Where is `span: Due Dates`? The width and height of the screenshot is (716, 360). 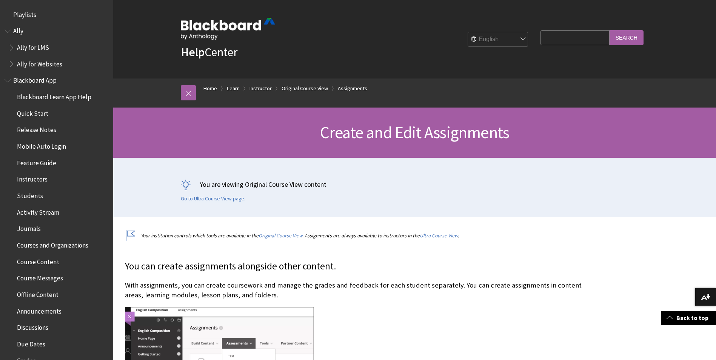
span: Due Dates is located at coordinates (31, 343).